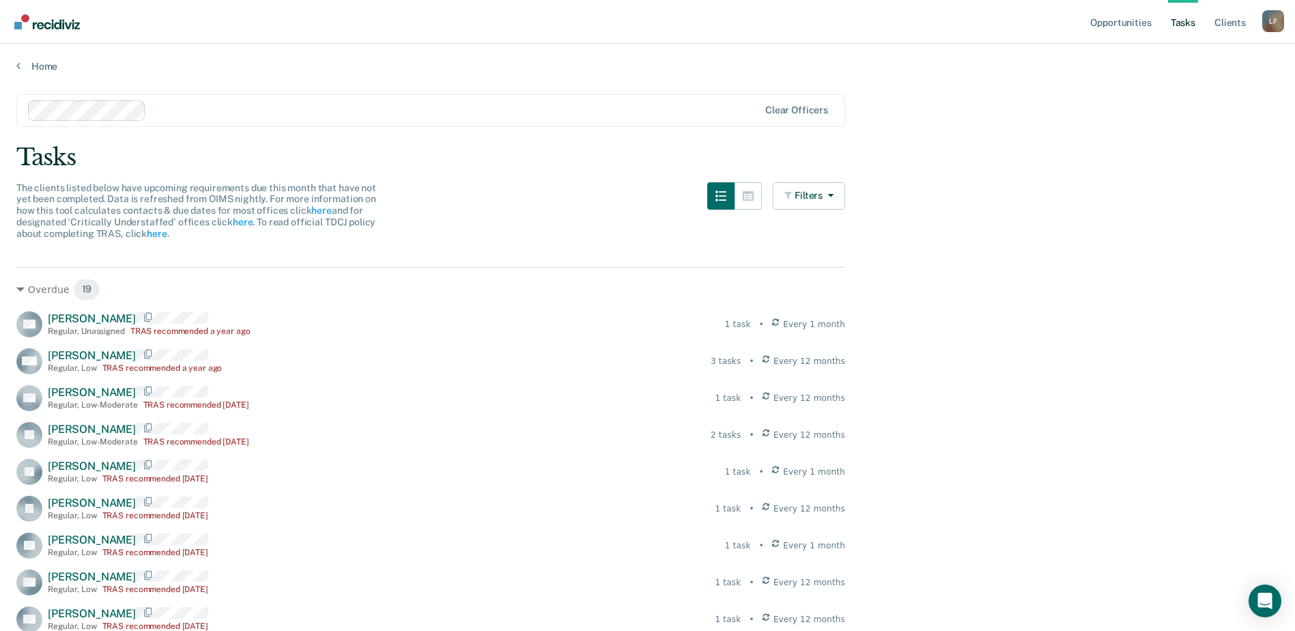 The height and width of the screenshot is (631, 1295). What do you see at coordinates (809, 196) in the screenshot?
I see `button: Filters` at bounding box center [809, 196].